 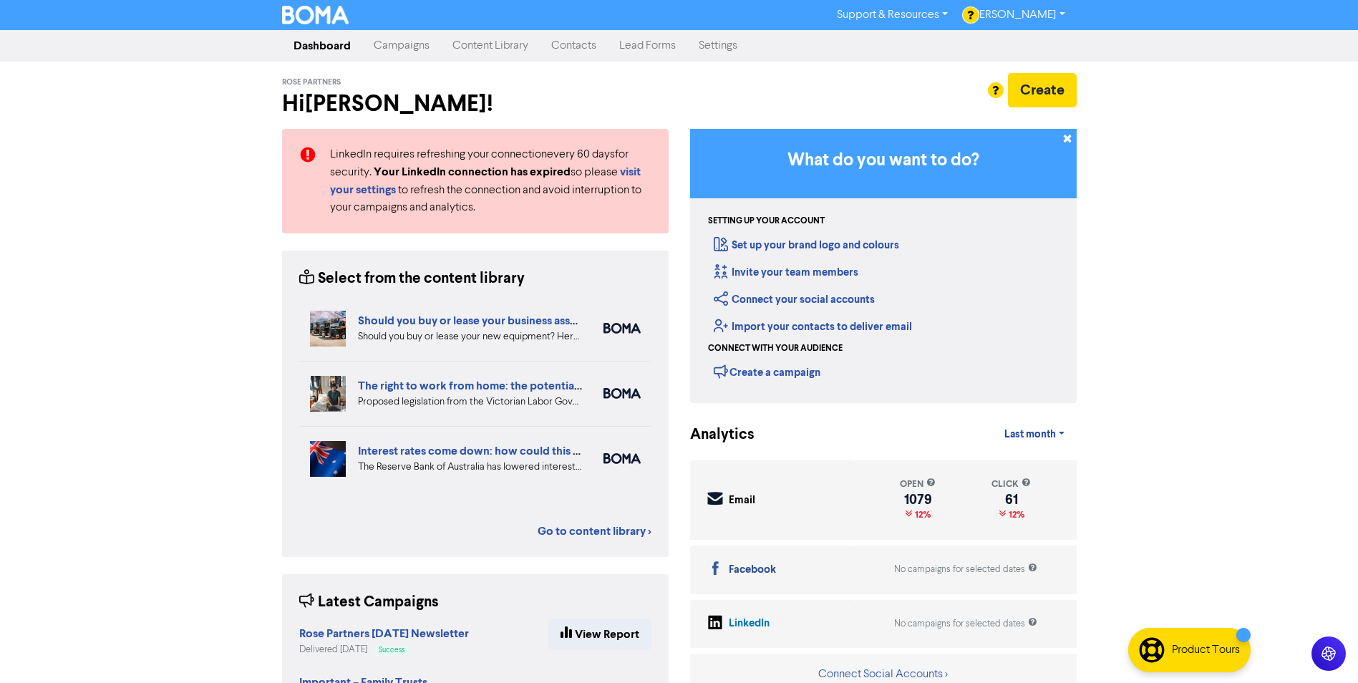 I want to click on div: LinkedIn, so click(x=749, y=623).